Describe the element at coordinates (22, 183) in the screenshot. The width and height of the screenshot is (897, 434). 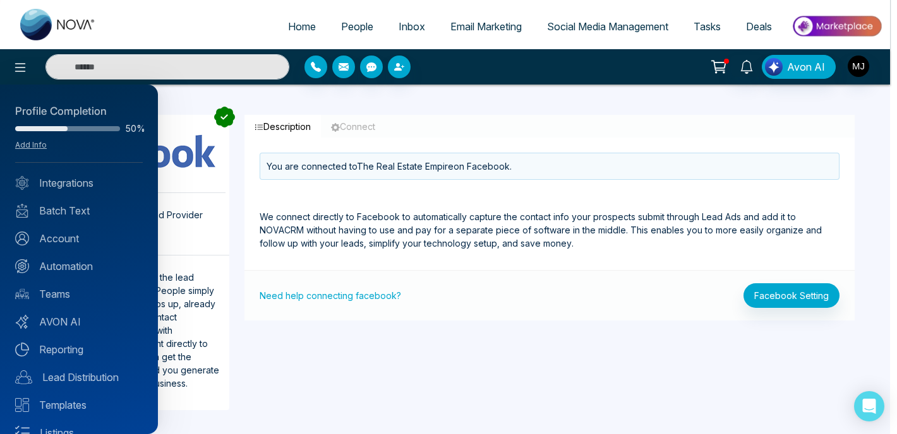
I see `img: Integrated.svg` at that location.